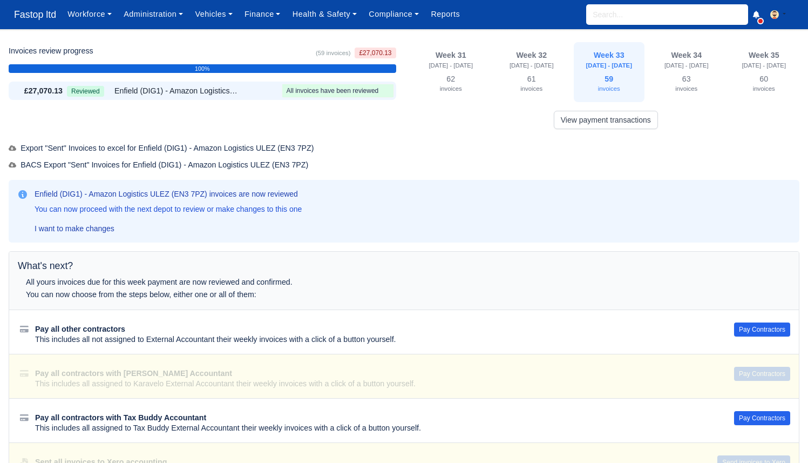  Describe the element at coordinates (687, 56) in the screenshot. I see `div: Week 34` at that location.